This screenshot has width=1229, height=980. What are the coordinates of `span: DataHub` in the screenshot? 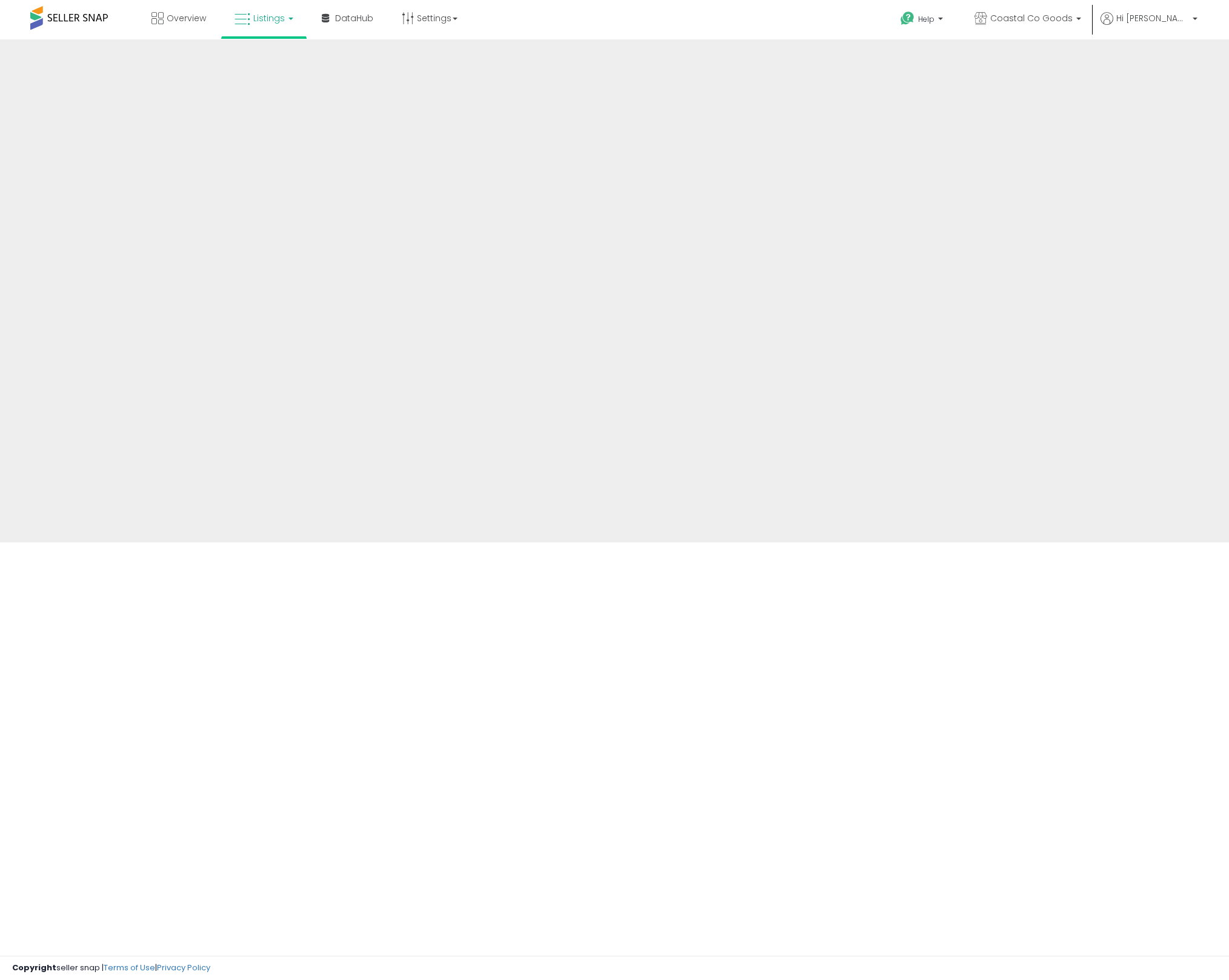 It's located at (354, 18).